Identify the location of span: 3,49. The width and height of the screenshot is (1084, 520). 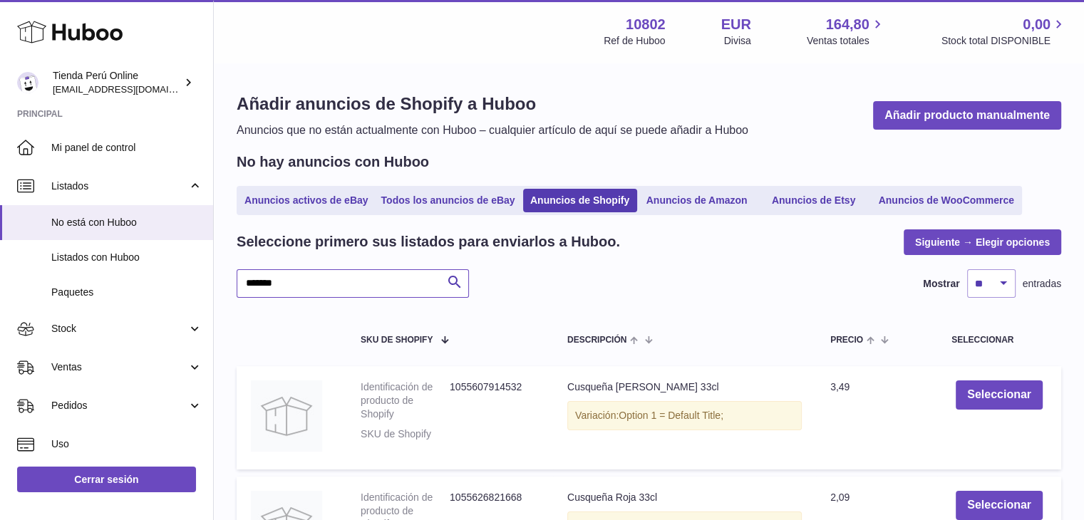
(839, 387).